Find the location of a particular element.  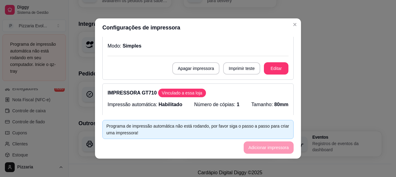

button: Apagar impressora is located at coordinates (196, 68).